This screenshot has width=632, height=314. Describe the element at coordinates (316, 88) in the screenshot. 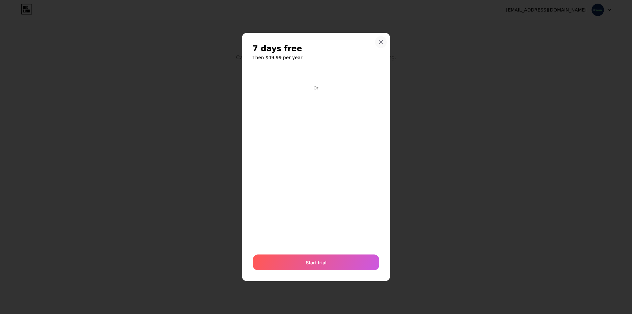

I see `div: Or` at that location.